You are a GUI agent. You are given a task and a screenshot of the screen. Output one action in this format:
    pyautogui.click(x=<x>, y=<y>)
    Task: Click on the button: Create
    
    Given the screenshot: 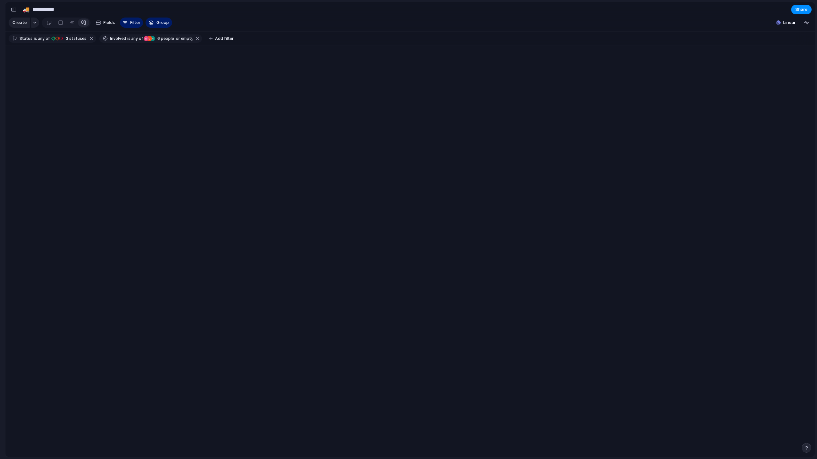 What is the action you would take?
    pyautogui.click(x=19, y=23)
    